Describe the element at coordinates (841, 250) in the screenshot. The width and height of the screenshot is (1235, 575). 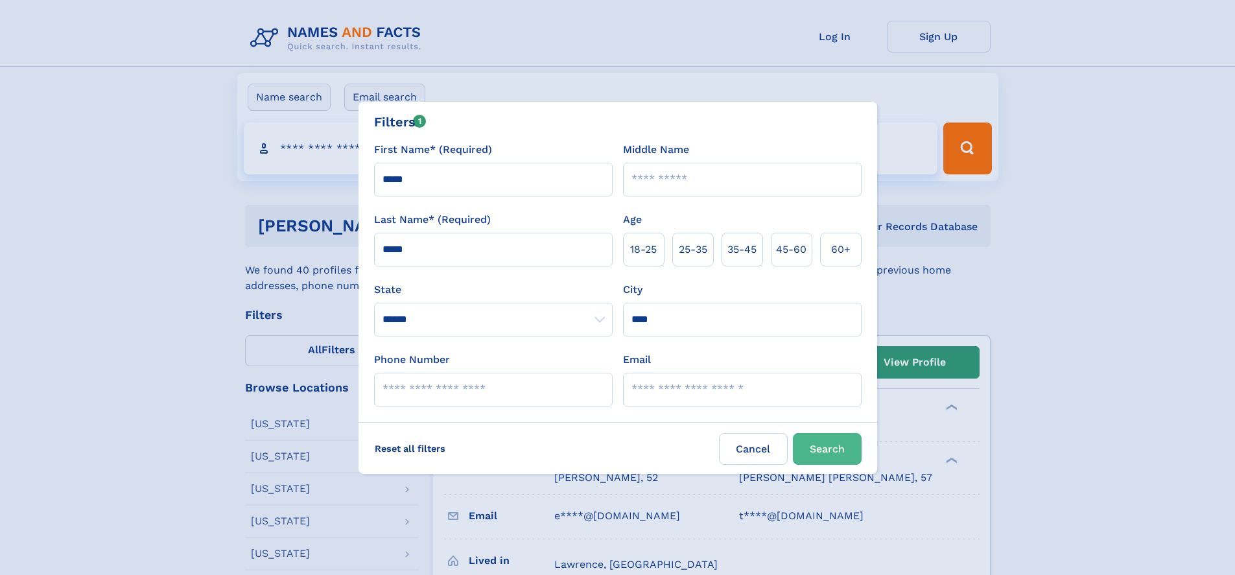
I see `span: 60+` at that location.